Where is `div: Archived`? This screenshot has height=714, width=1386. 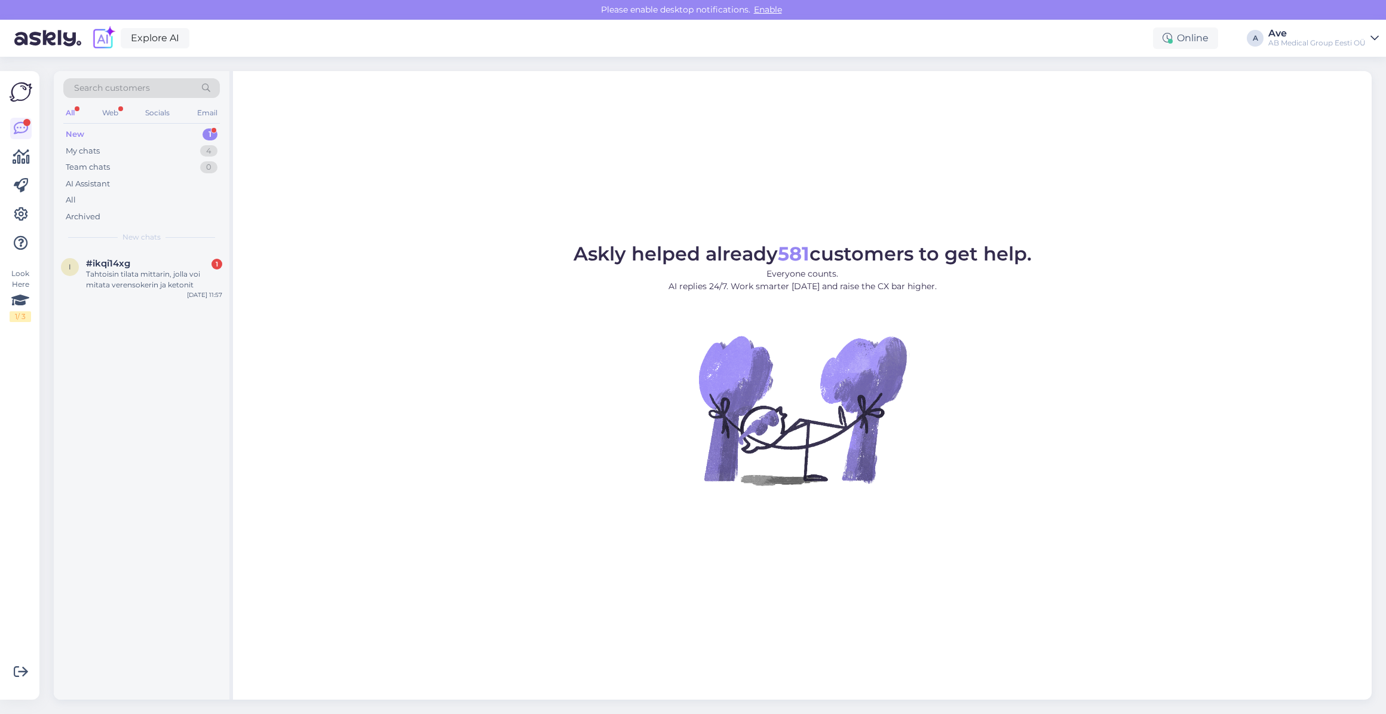 div: Archived is located at coordinates (83, 217).